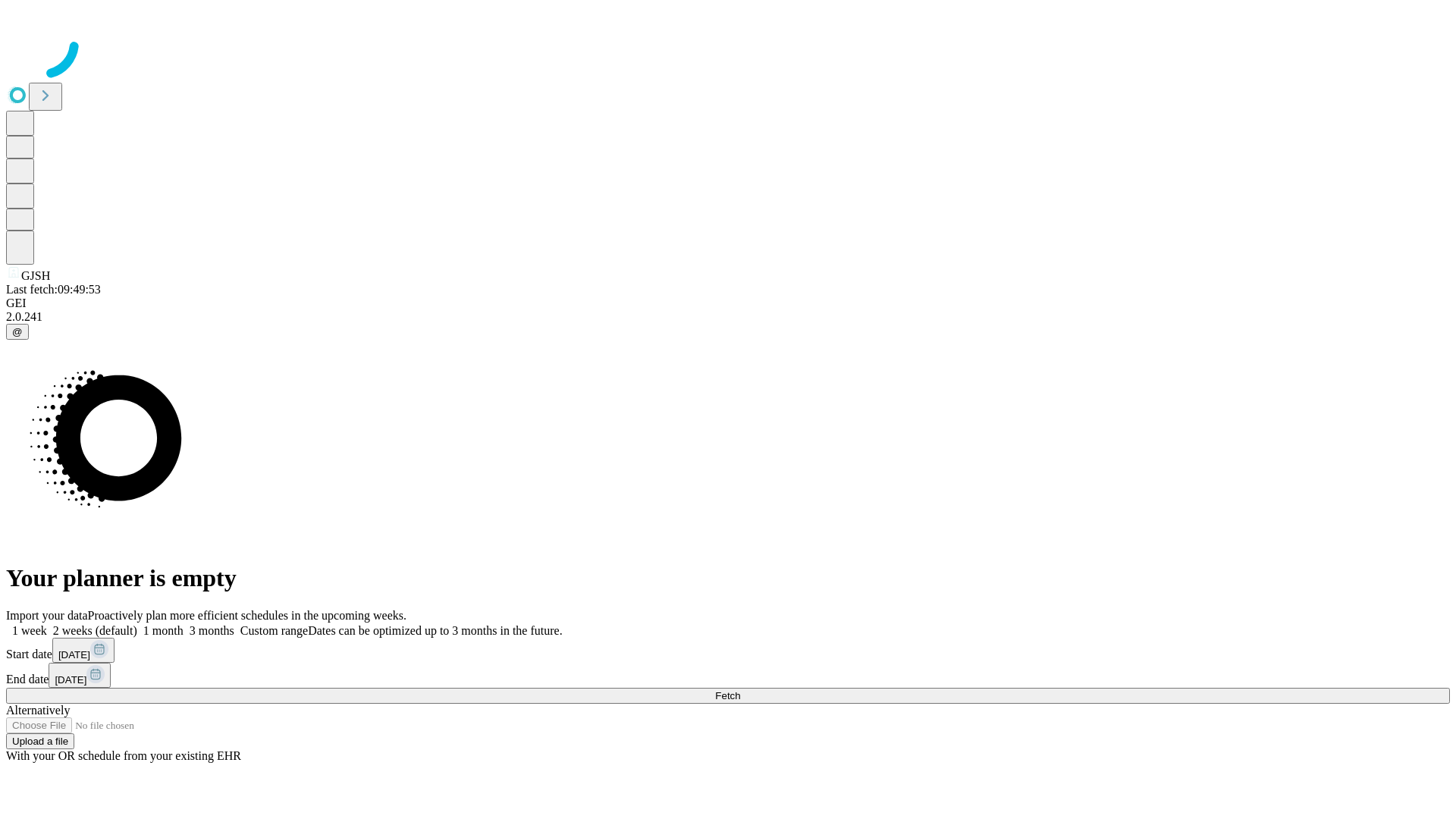 The width and height of the screenshot is (1456, 819). I want to click on span: Import your data, so click(47, 615).